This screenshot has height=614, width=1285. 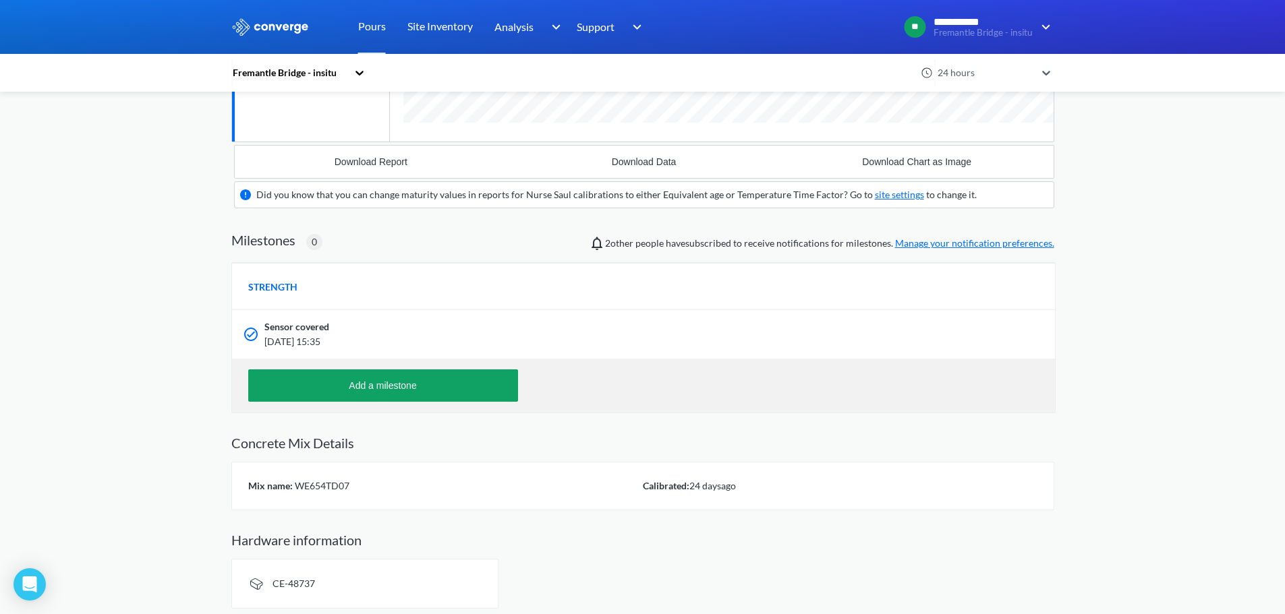 What do you see at coordinates (830, 243) in the screenshot?
I see `span: people have subscribed to receive notifications for milestones.` at bounding box center [830, 243].